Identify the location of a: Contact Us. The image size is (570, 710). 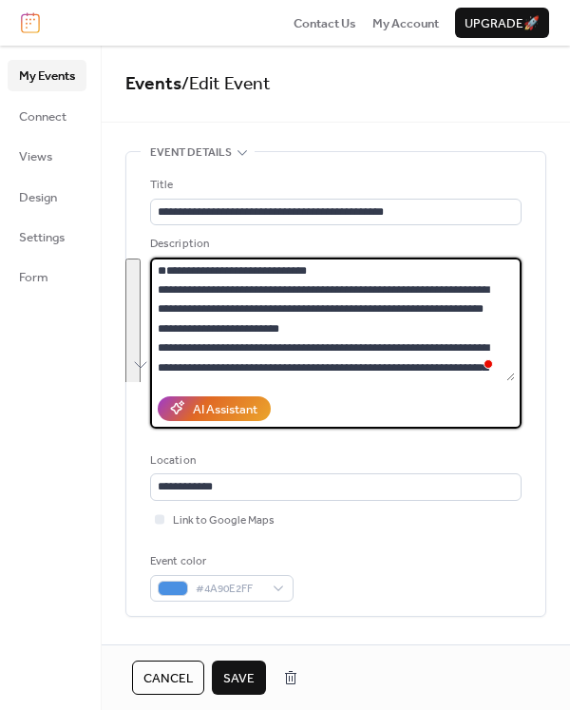
(325, 23).